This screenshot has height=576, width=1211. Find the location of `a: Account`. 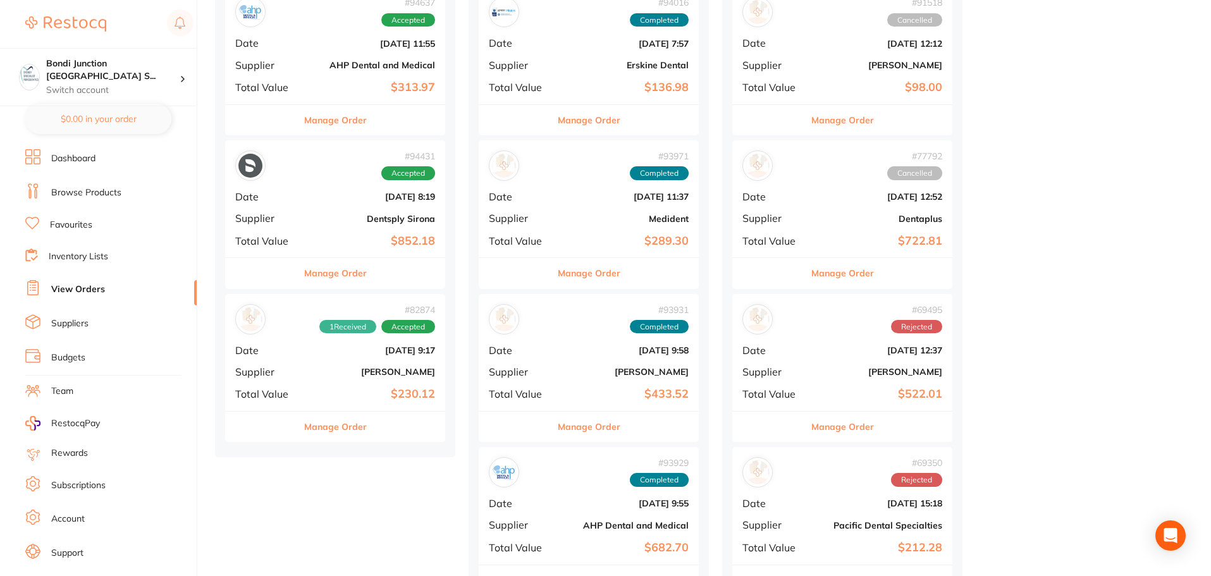

a: Account is located at coordinates (68, 519).